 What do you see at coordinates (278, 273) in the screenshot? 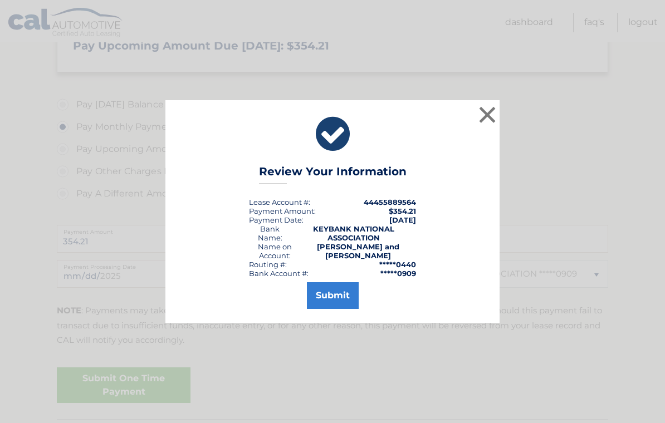
I see `div: Bank Account #:` at bounding box center [278, 273].